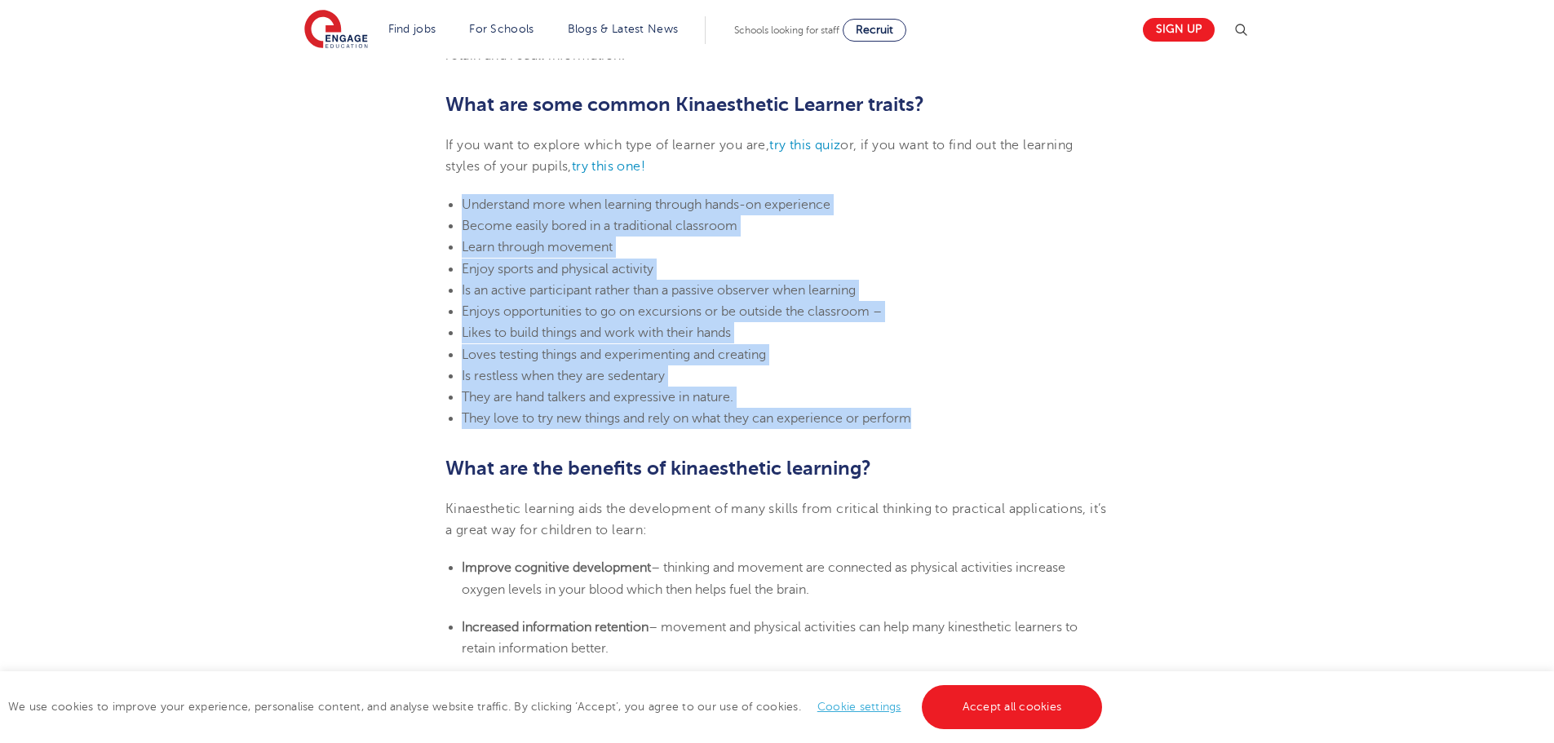 The width and height of the screenshot is (1554, 743). What do you see at coordinates (557, 269) in the screenshot?
I see `span: Enjoy sports and physical activity` at bounding box center [557, 269].